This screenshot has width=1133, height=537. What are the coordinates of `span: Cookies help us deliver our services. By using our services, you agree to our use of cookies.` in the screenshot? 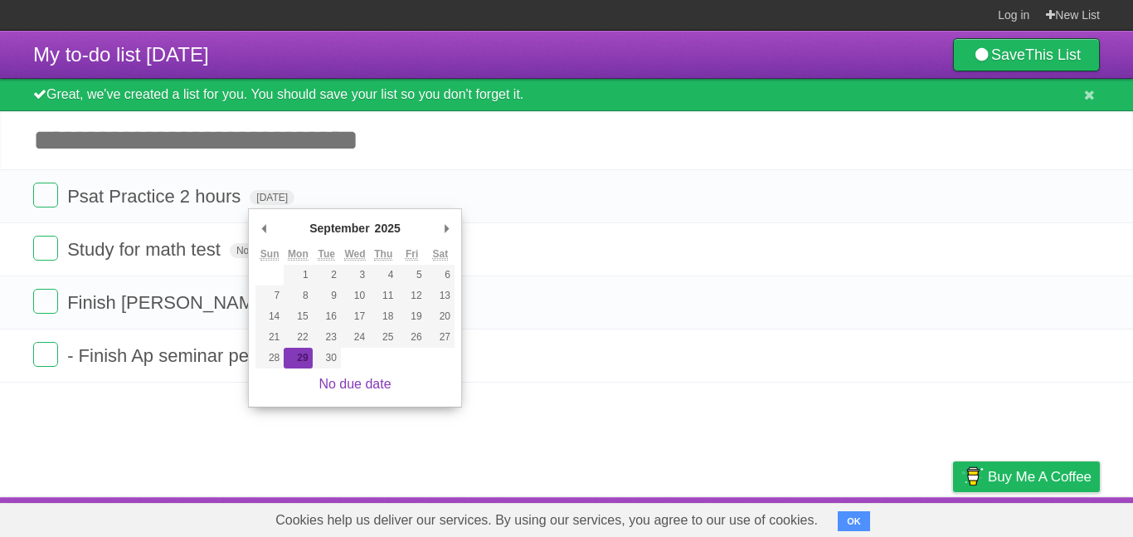 It's located at (547, 520).